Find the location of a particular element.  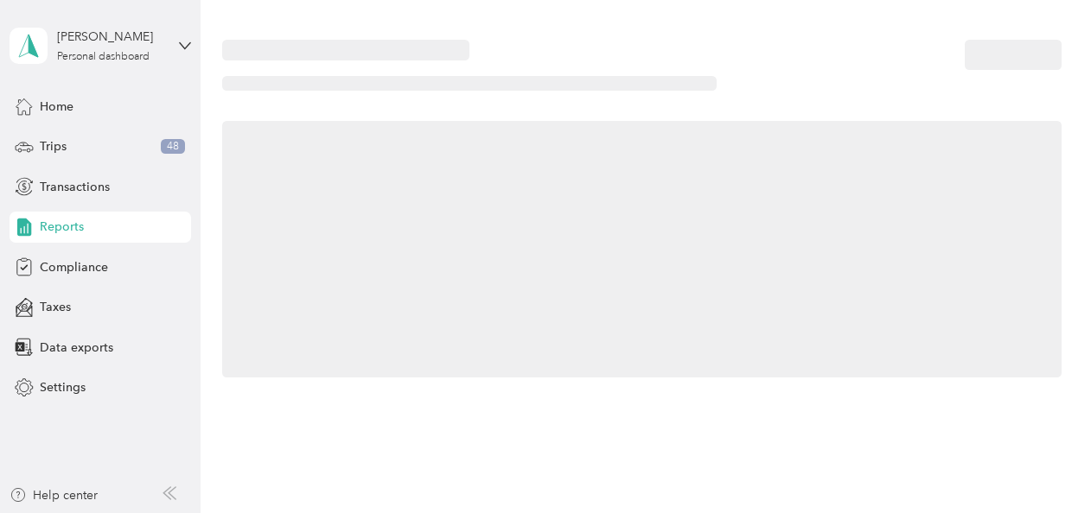

span: Reports is located at coordinates (61, 226).